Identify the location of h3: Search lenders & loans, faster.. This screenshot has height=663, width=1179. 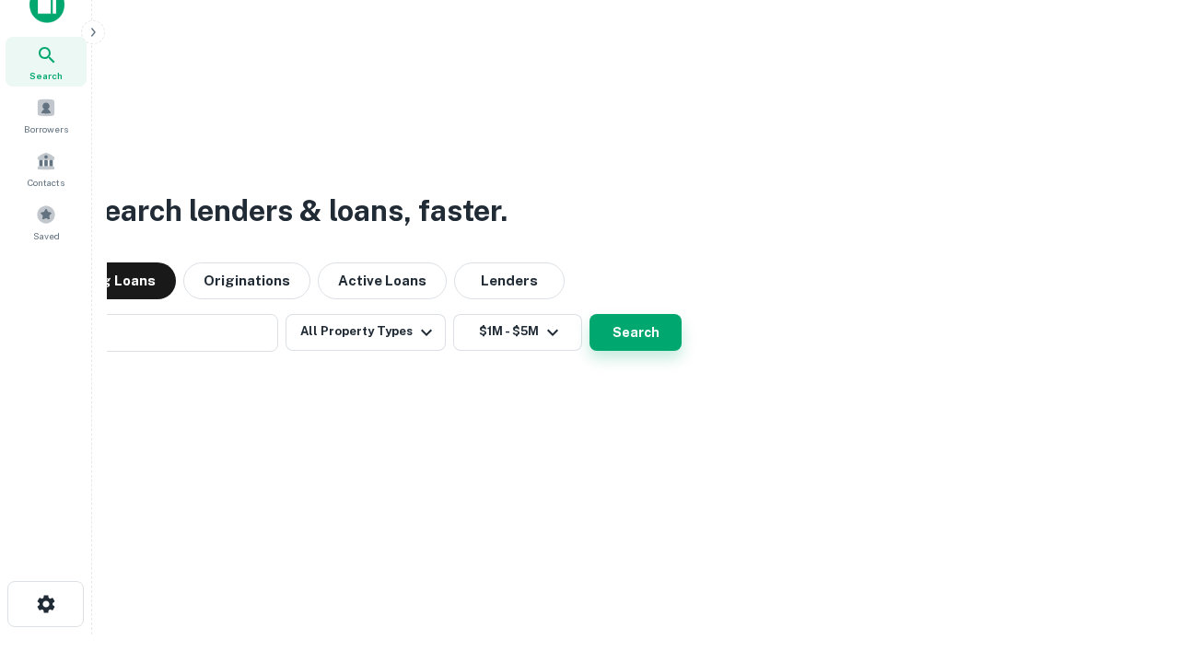
(296, 211).